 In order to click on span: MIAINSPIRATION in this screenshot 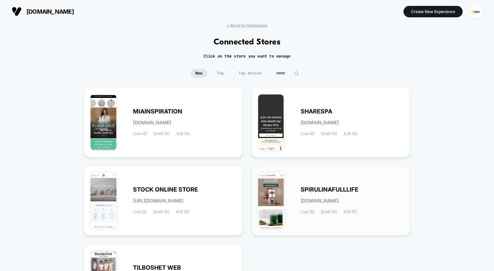, I will do `click(158, 112)`.